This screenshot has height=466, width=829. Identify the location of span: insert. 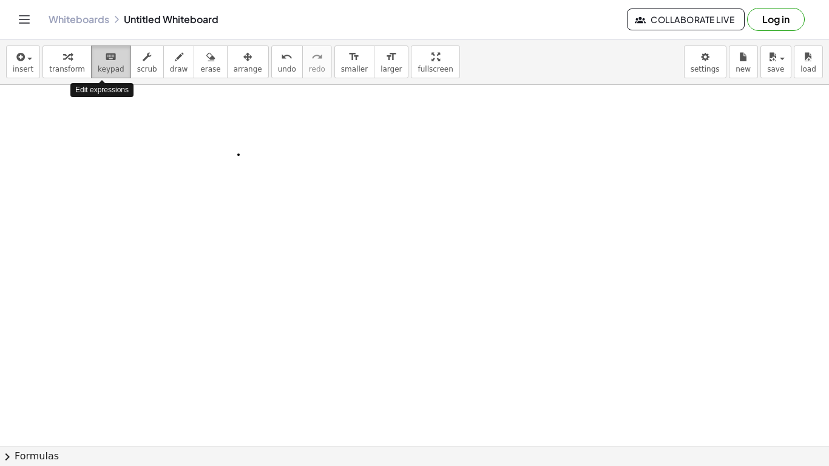
(23, 69).